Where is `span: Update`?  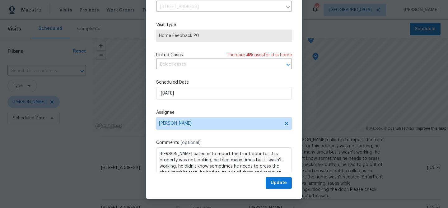
span: Update is located at coordinates (279, 183).